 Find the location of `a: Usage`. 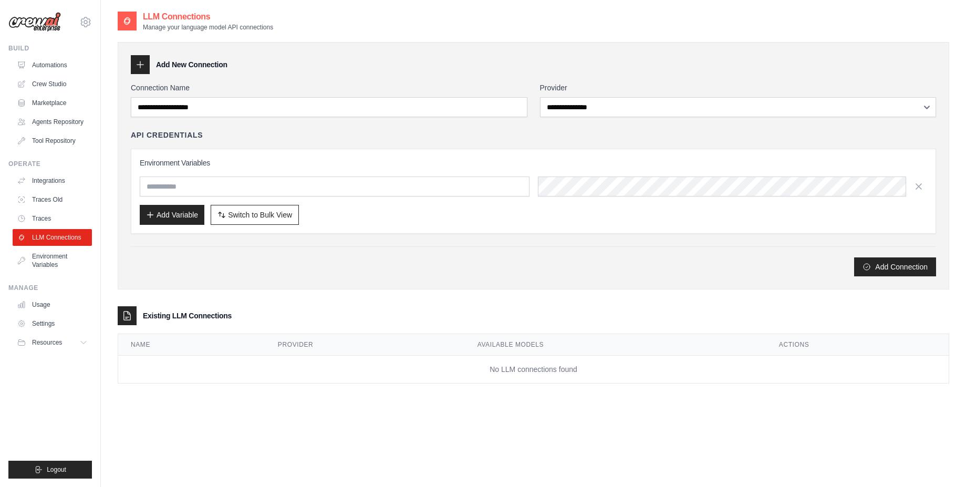

a: Usage is located at coordinates (52, 305).